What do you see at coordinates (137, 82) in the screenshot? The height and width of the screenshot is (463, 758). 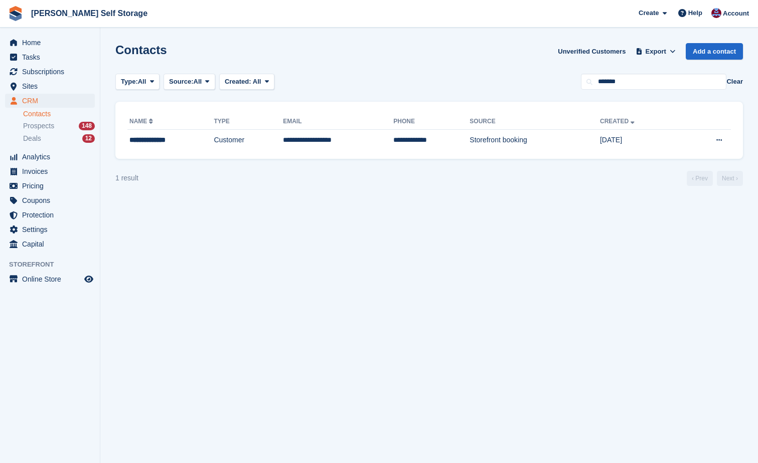 I see `button: Type: All` at bounding box center [137, 82].